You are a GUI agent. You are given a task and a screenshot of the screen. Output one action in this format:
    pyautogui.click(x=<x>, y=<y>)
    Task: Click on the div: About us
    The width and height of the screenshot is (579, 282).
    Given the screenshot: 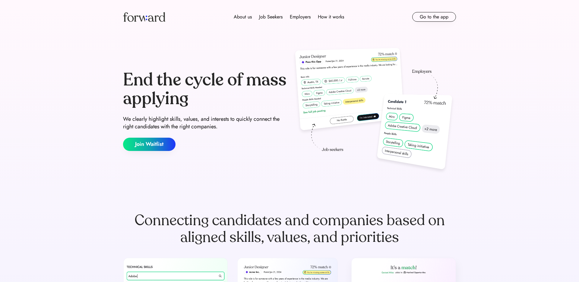 What is the action you would take?
    pyautogui.click(x=243, y=17)
    